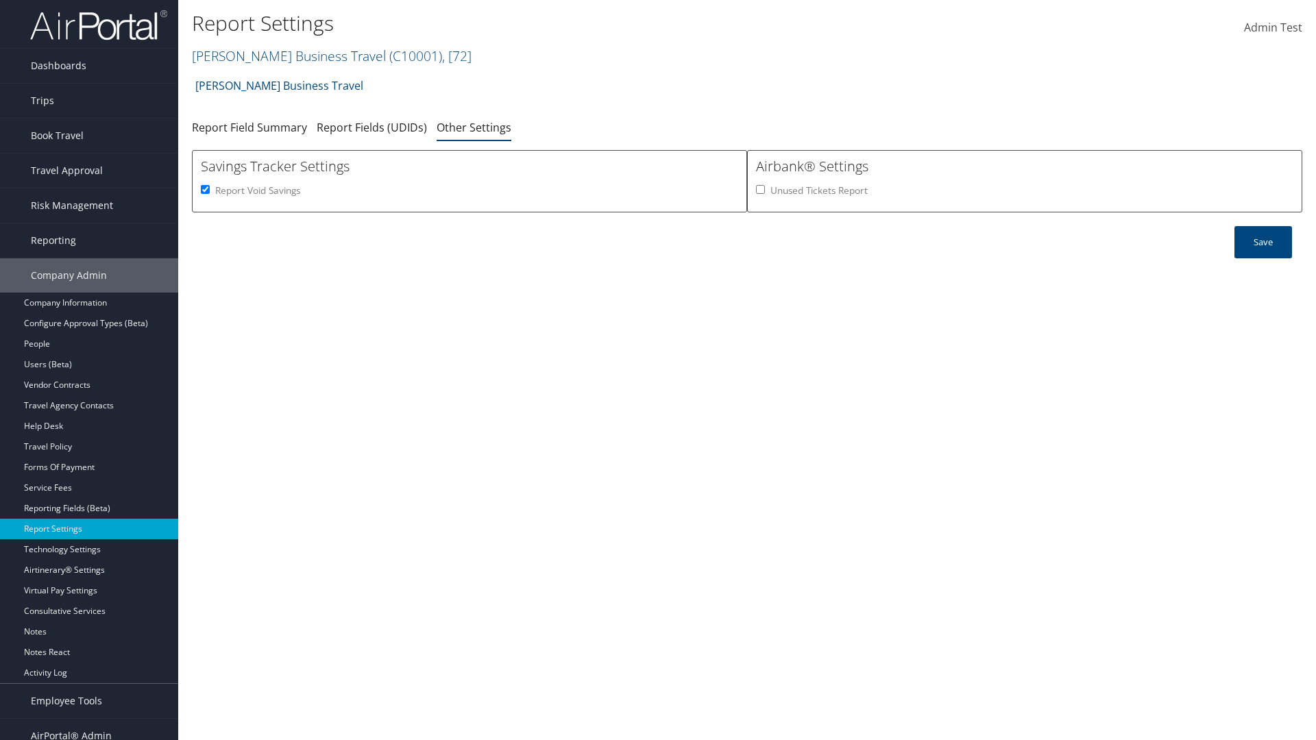  Describe the element at coordinates (415, 56) in the screenshot. I see `span: ( C10001 )` at that location.